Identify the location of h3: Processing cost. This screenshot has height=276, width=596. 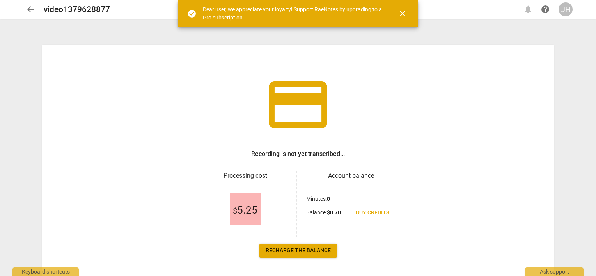
(245, 176).